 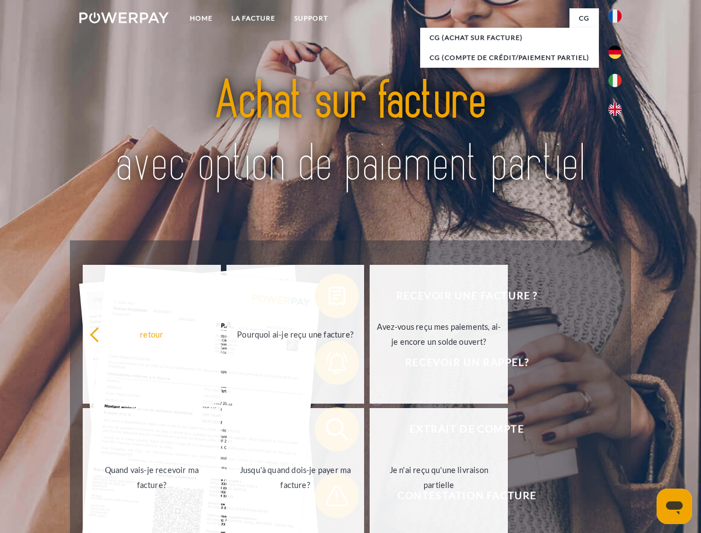 I want to click on a: CG (achat sur facture), so click(x=509, y=38).